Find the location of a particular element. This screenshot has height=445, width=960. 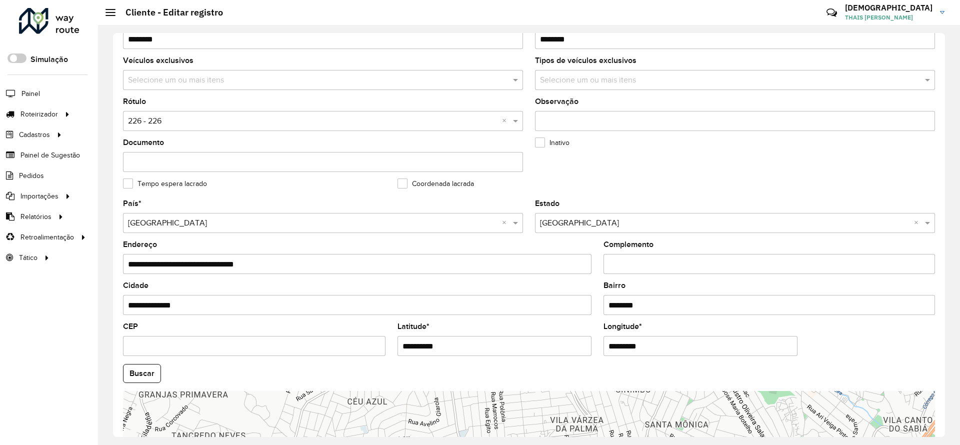

label: Longitude is located at coordinates (622, 326).